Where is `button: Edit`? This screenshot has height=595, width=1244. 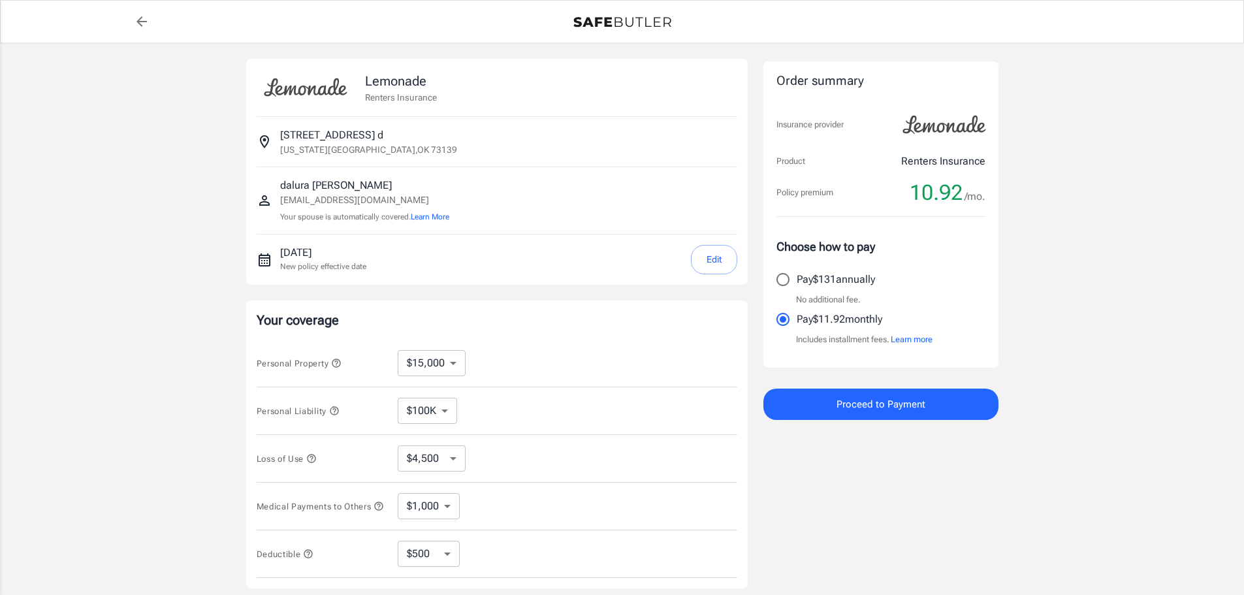 button: Edit is located at coordinates (714, 259).